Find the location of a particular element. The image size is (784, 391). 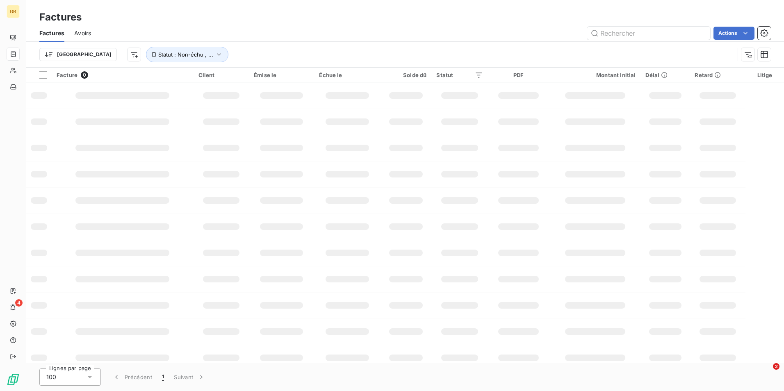

div: Délai is located at coordinates (665, 75).